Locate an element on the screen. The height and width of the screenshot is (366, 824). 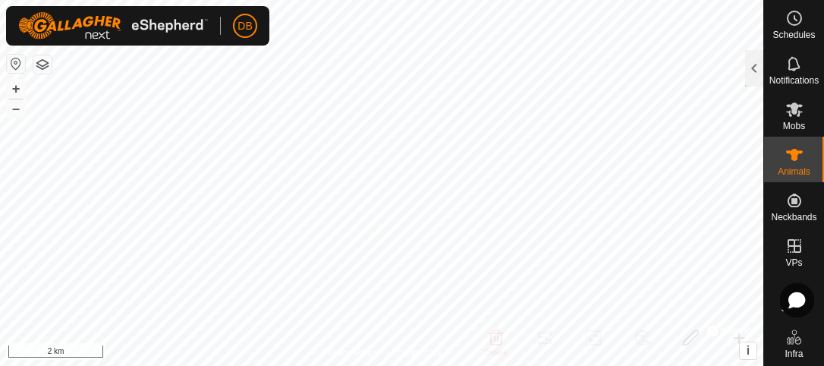
span: Neckbands is located at coordinates (794, 217).